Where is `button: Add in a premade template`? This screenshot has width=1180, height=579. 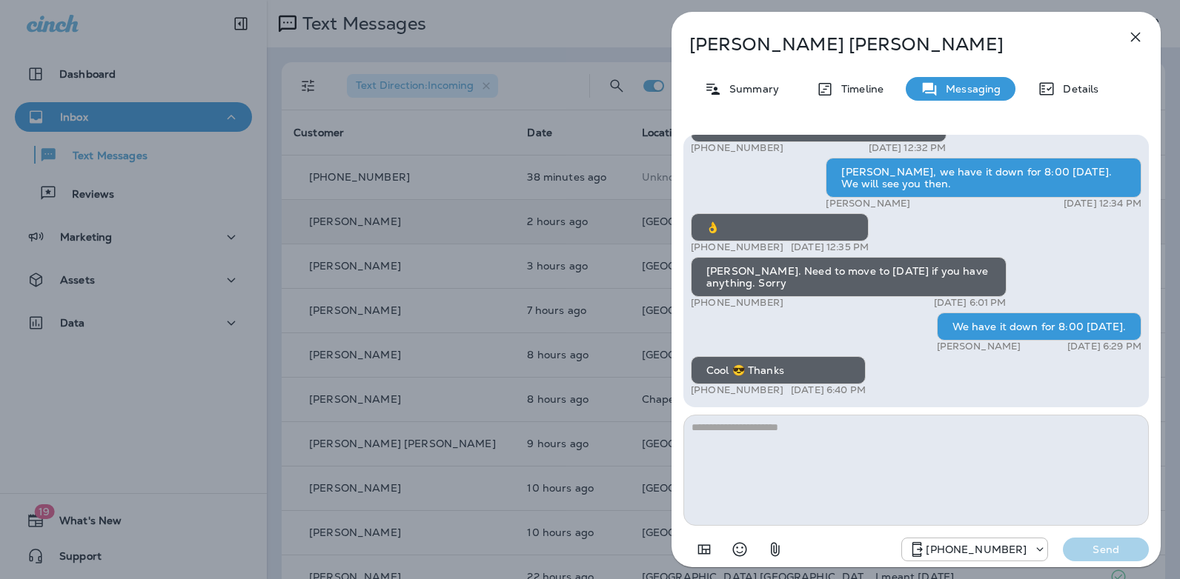
button: Add in a premade template is located at coordinates (704, 550).